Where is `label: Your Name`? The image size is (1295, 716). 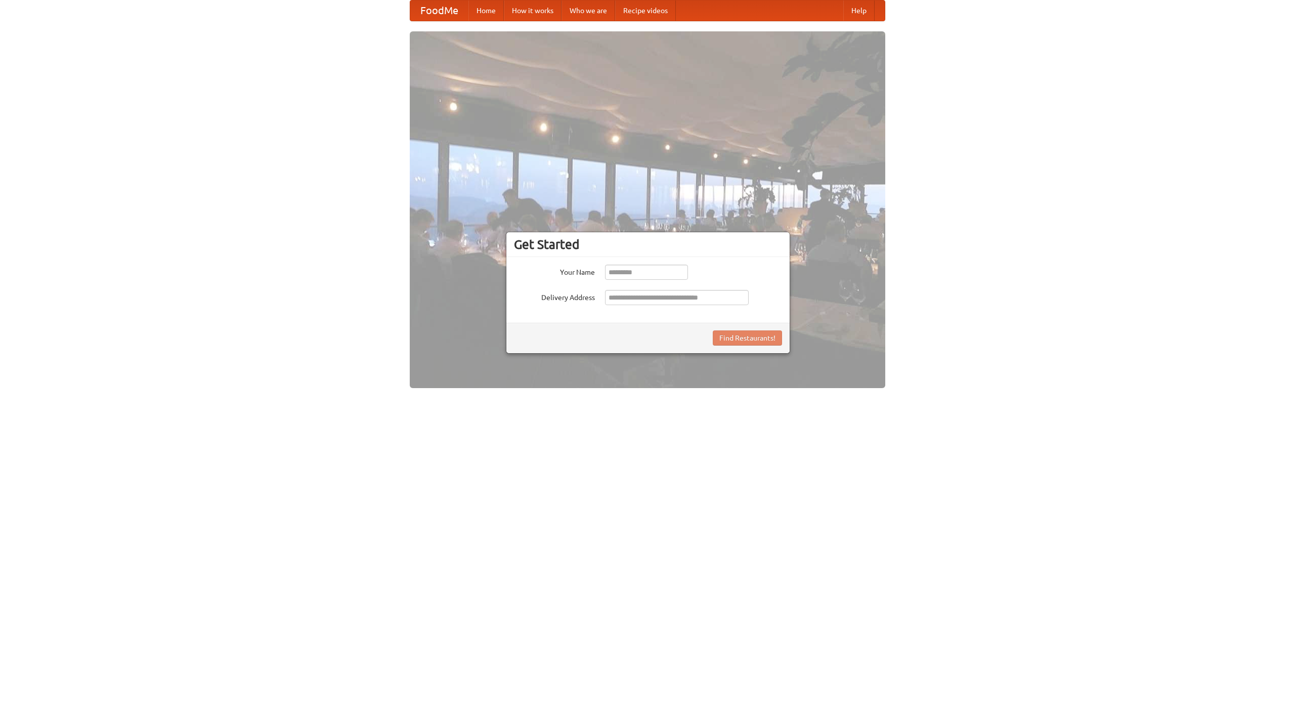 label: Your Name is located at coordinates (554, 271).